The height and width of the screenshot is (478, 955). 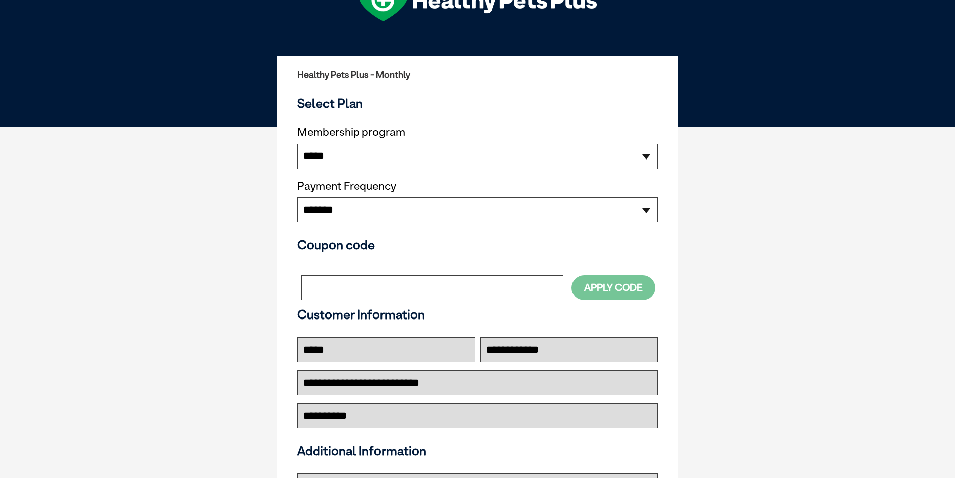 What do you see at coordinates (347, 186) in the screenshot?
I see `label: Payment Frequency` at bounding box center [347, 186].